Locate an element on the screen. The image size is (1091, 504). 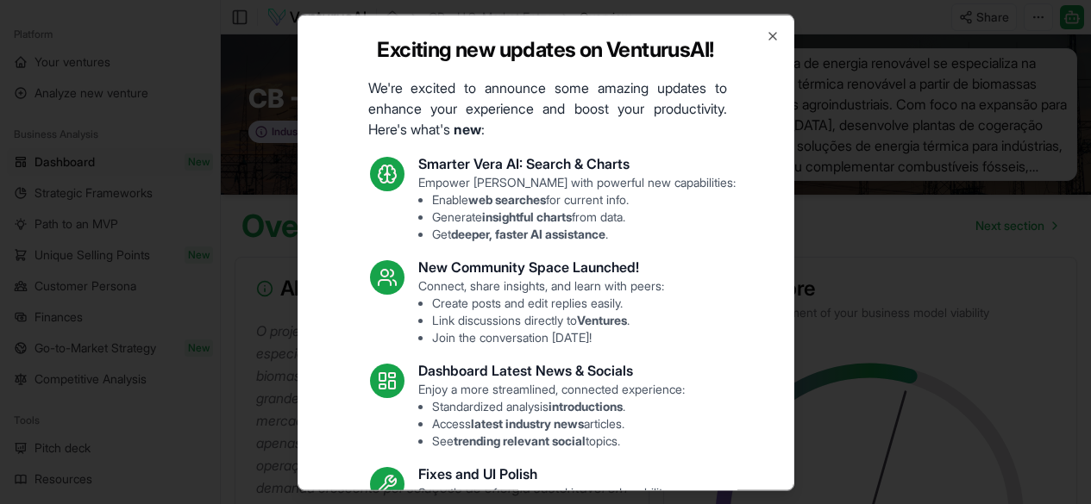
strong: Ventures is located at coordinates (602, 319).